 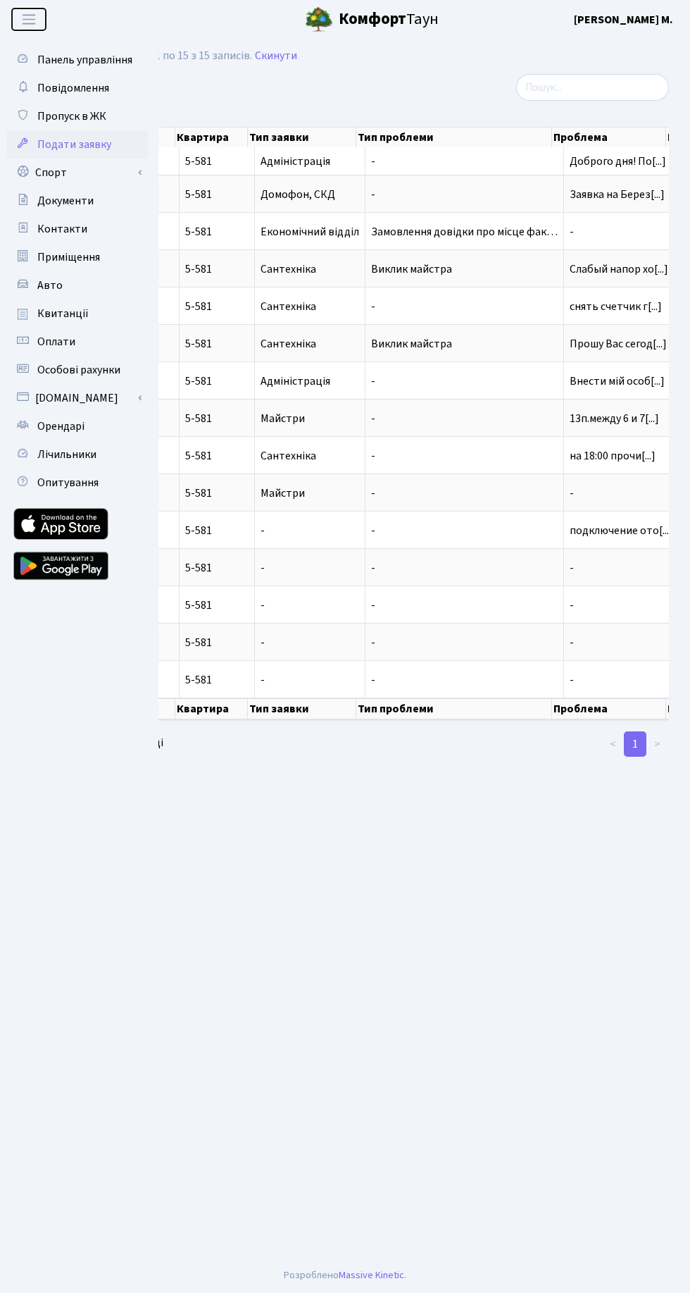 What do you see at coordinates (67, 454) in the screenshot?
I see `span: Лічильники` at bounding box center [67, 454].